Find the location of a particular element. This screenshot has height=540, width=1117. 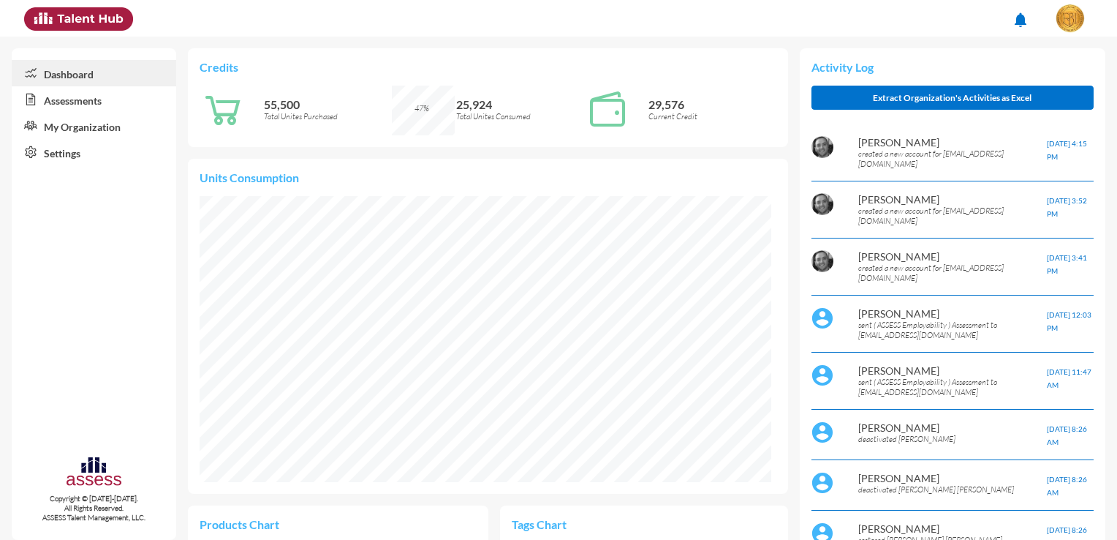

p: 29,576 is located at coordinates (712, 104).